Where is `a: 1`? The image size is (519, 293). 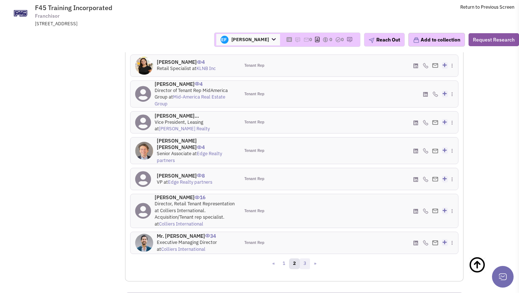
a: 1 is located at coordinates (284, 263).